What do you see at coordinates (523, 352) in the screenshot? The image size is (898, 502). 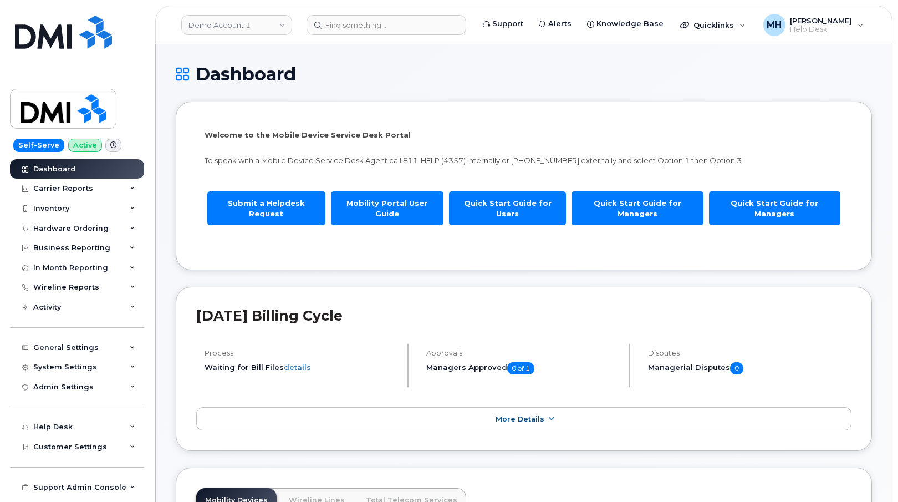 I see `h4: Approvals` at bounding box center [523, 352].